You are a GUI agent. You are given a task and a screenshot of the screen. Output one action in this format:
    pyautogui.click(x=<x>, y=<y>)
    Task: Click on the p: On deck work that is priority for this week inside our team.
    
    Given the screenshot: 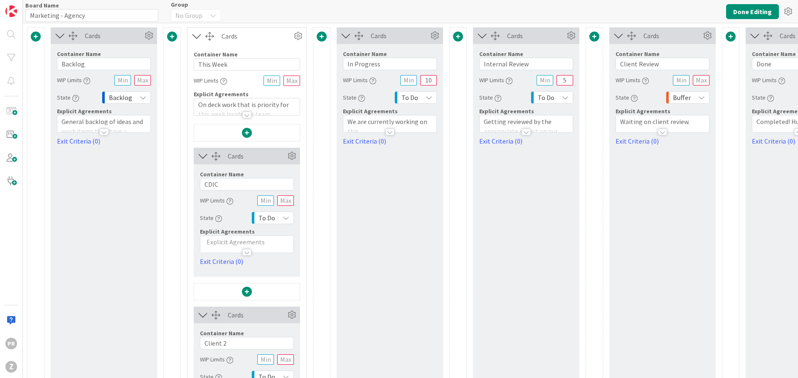 What is the action you would take?
    pyautogui.click(x=247, y=109)
    